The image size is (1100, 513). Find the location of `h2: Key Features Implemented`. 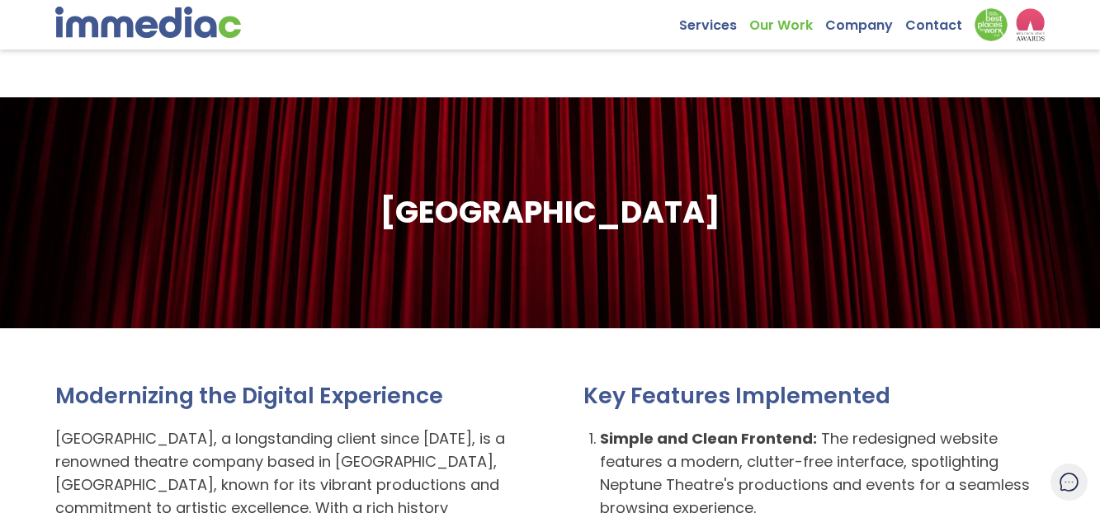

h2: Key Features Implemented is located at coordinates (808, 396).